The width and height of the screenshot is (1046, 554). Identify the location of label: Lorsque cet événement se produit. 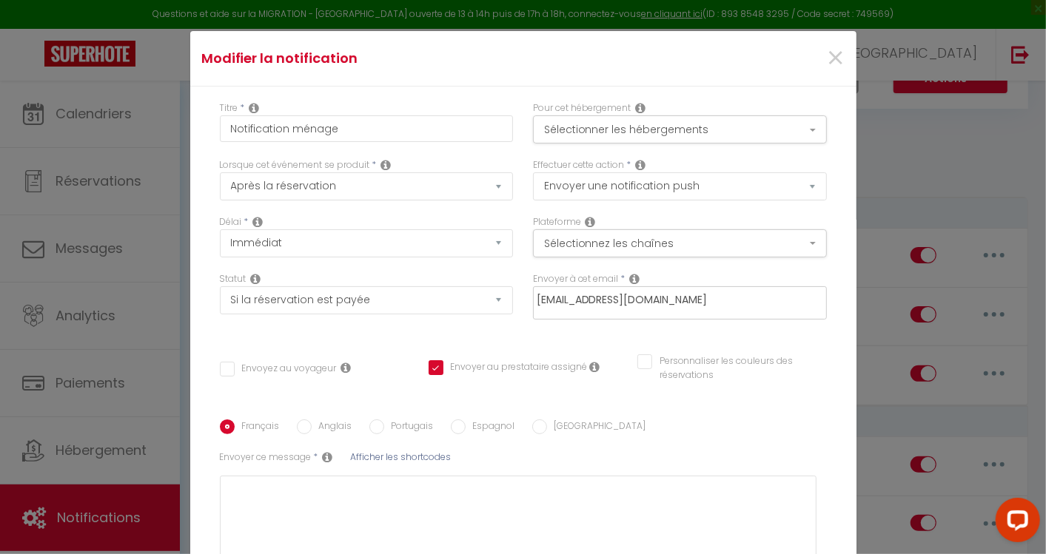
(295, 165).